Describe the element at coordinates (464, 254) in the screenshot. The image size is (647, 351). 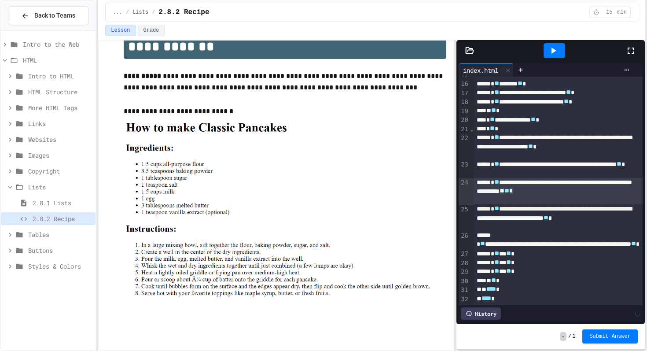
I see `div: 27` at that location.